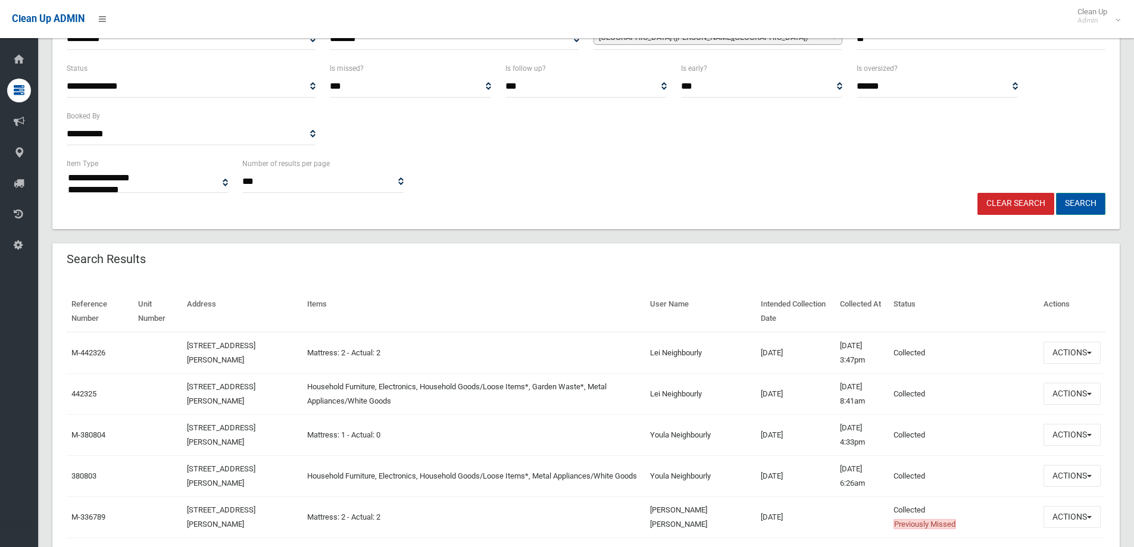 This screenshot has width=1134, height=547. I want to click on a: Clear Search, so click(1016, 204).